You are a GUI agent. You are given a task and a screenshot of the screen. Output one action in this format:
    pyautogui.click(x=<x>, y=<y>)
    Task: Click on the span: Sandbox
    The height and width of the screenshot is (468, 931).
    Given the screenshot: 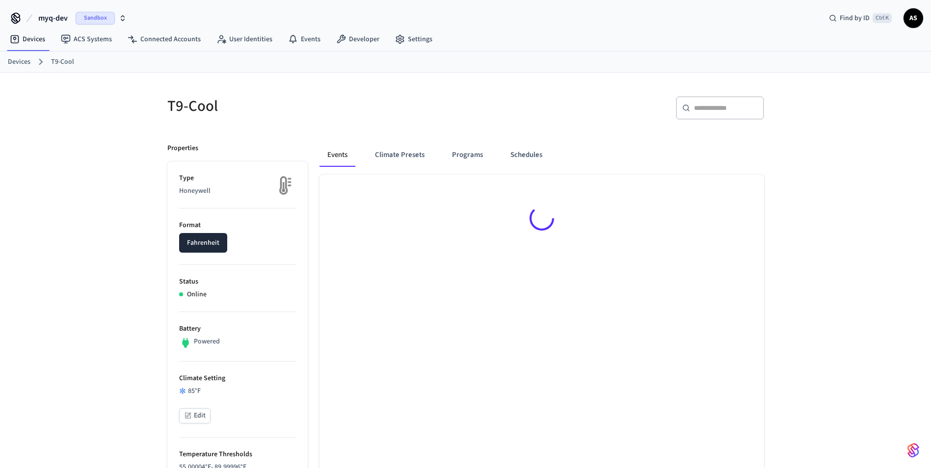 What is the action you would take?
    pyautogui.click(x=95, y=18)
    